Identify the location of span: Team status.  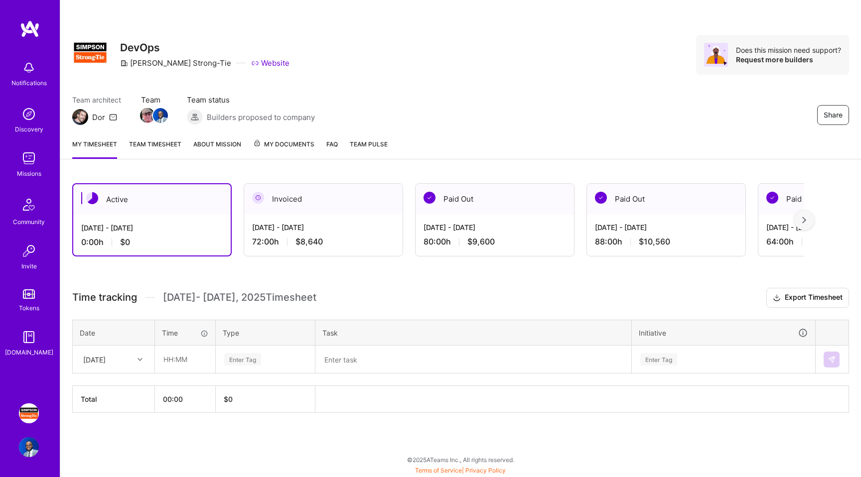
(251, 100).